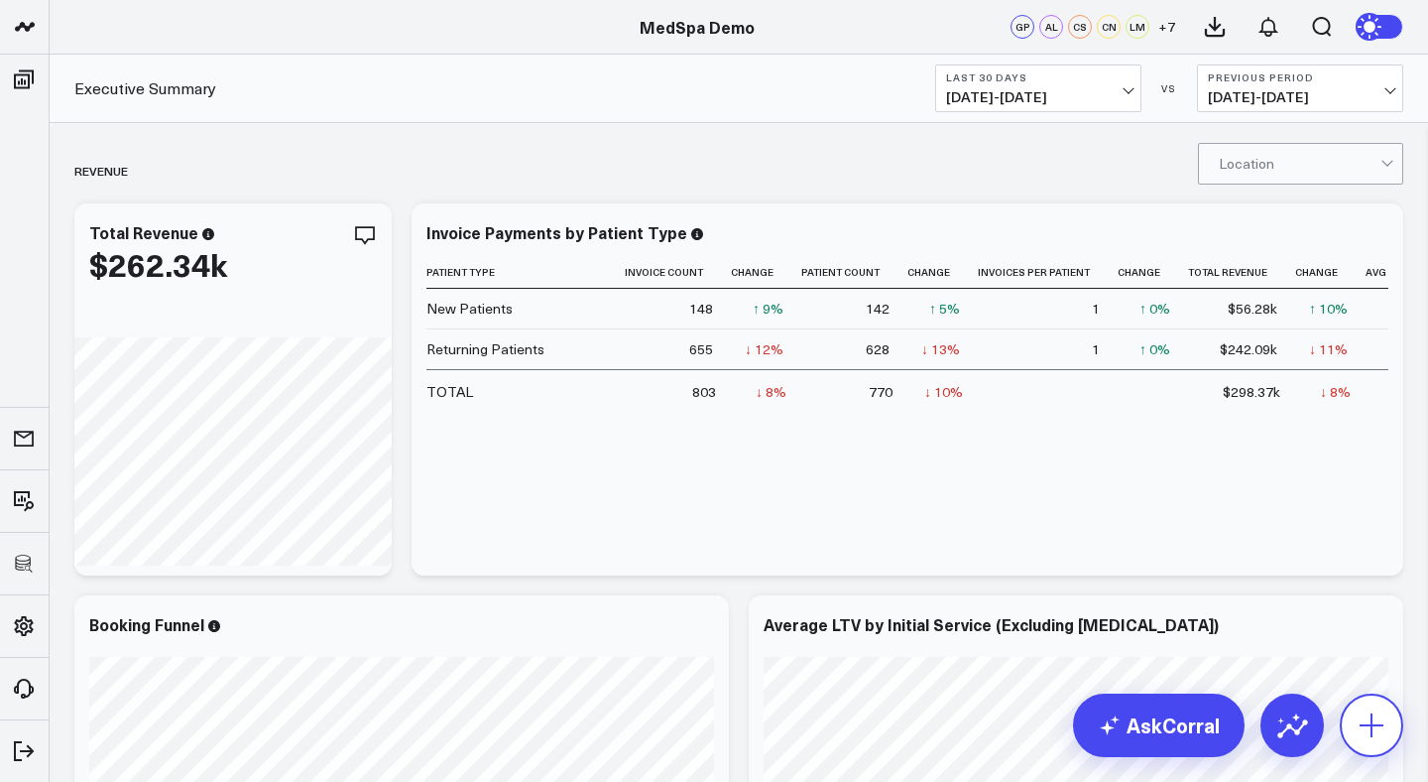 The image size is (1428, 782). What do you see at coordinates (1051, 27) in the screenshot?
I see `div: AL` at bounding box center [1051, 27].